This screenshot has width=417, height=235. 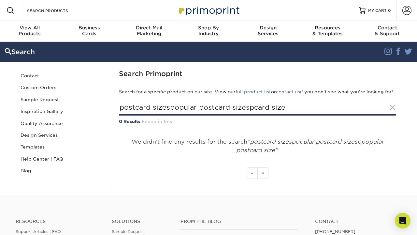 What do you see at coordinates (141, 221) in the screenshot?
I see `h4: Solutions` at bounding box center [141, 221].